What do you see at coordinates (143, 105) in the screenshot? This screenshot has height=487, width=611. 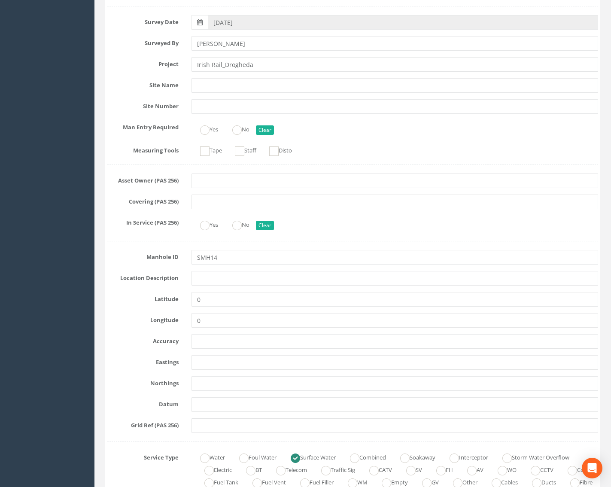 I see `label: Site Number` at bounding box center [143, 105].